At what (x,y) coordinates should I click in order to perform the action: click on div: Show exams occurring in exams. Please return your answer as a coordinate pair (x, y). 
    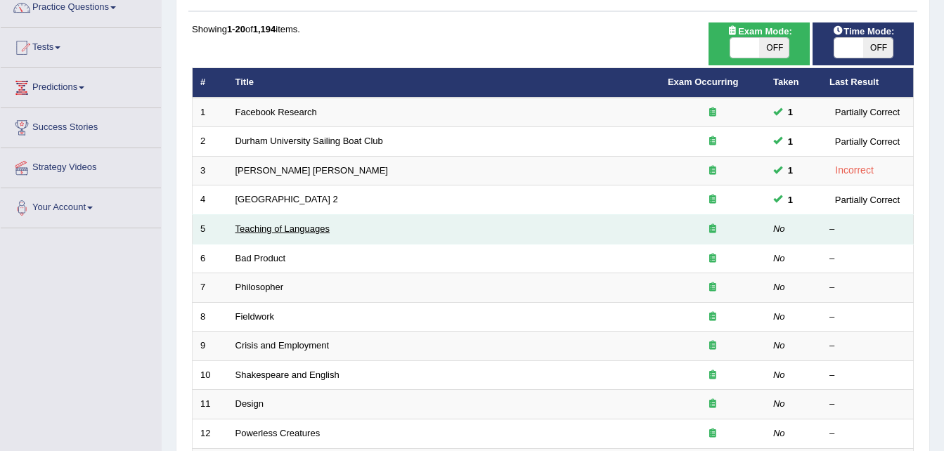
    Looking at the image, I should click on (759, 44).